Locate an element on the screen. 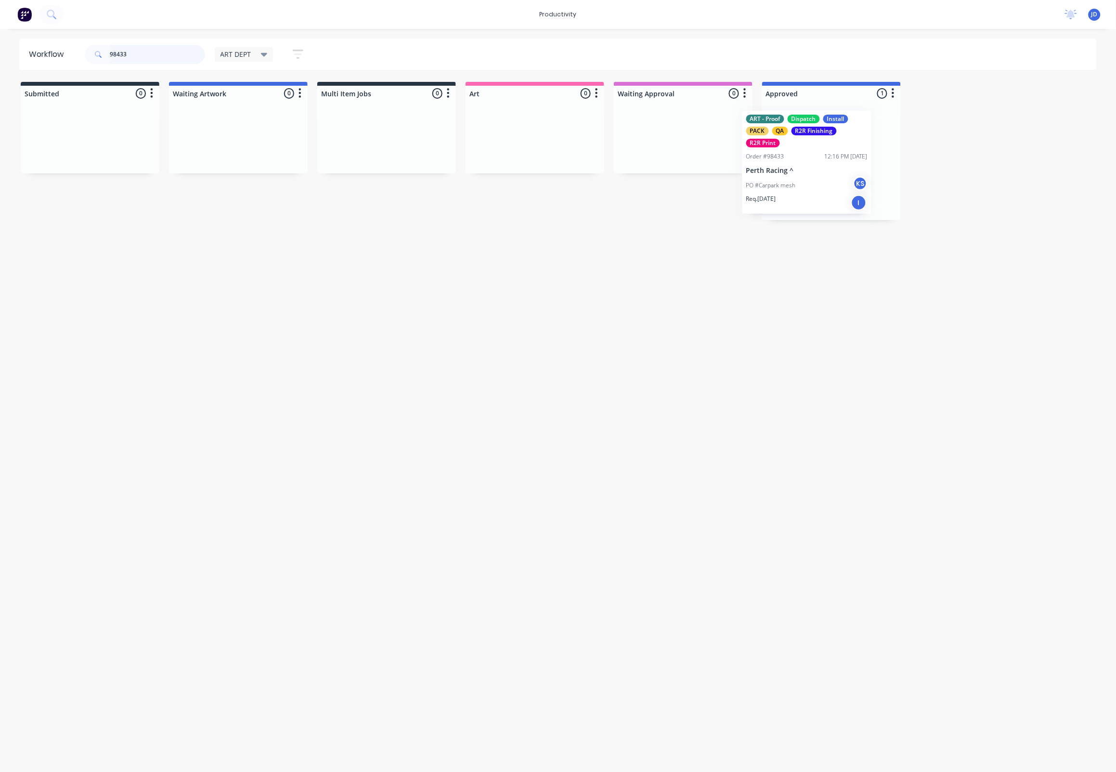 This screenshot has width=1116, height=772. div: Workflow is located at coordinates (49, 54).